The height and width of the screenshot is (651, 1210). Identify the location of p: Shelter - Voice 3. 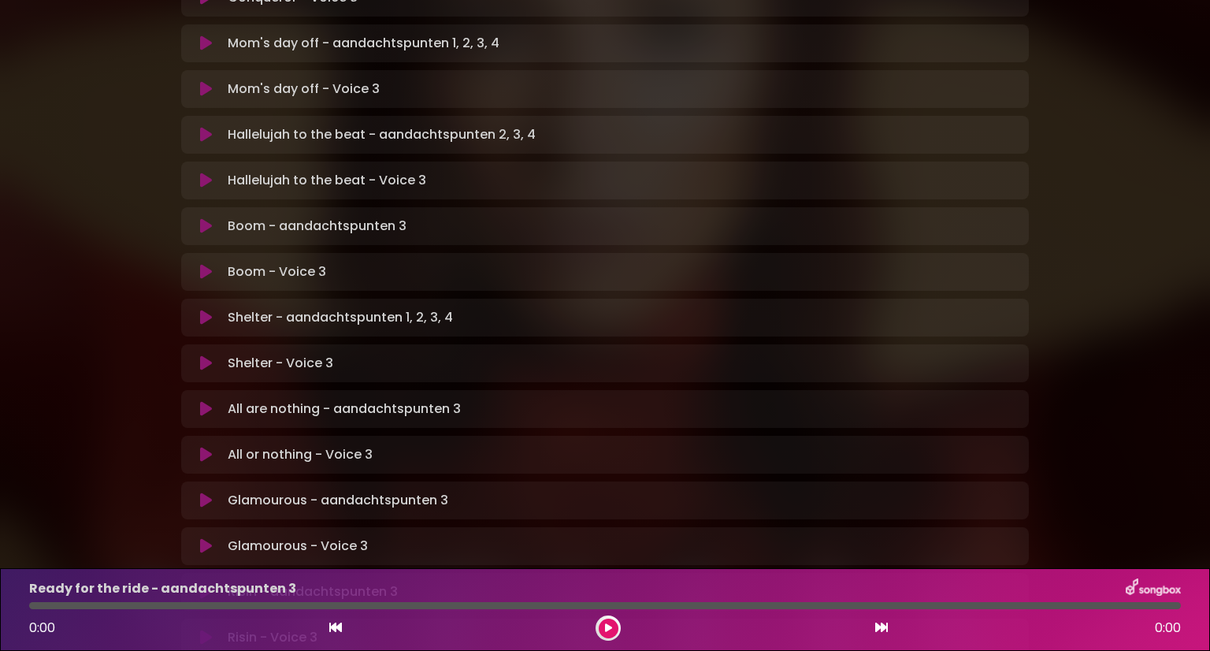
(280, 363).